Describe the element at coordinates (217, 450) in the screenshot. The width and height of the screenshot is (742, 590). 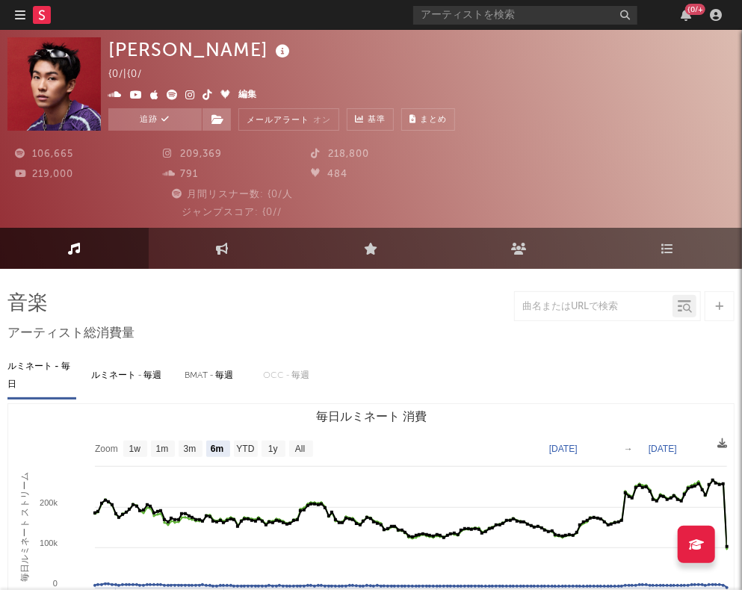
I see `text: 6m` at that location.